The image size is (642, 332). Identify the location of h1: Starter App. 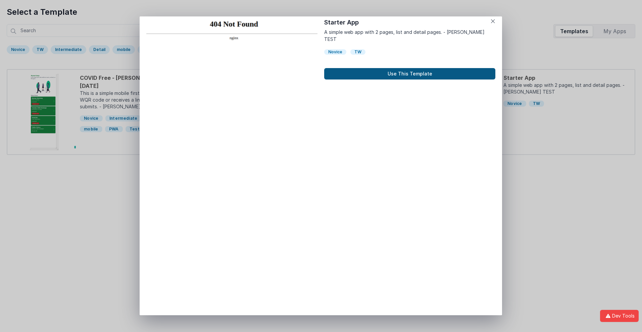
(410, 22).